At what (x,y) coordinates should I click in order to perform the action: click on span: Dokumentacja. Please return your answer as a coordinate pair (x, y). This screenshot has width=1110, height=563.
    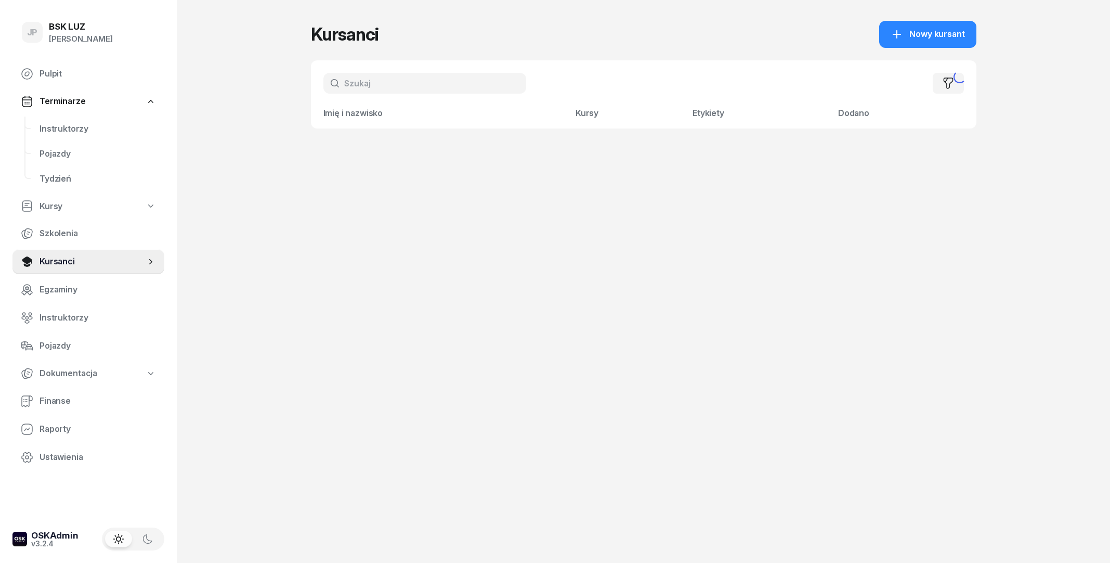
    Looking at the image, I should click on (68, 373).